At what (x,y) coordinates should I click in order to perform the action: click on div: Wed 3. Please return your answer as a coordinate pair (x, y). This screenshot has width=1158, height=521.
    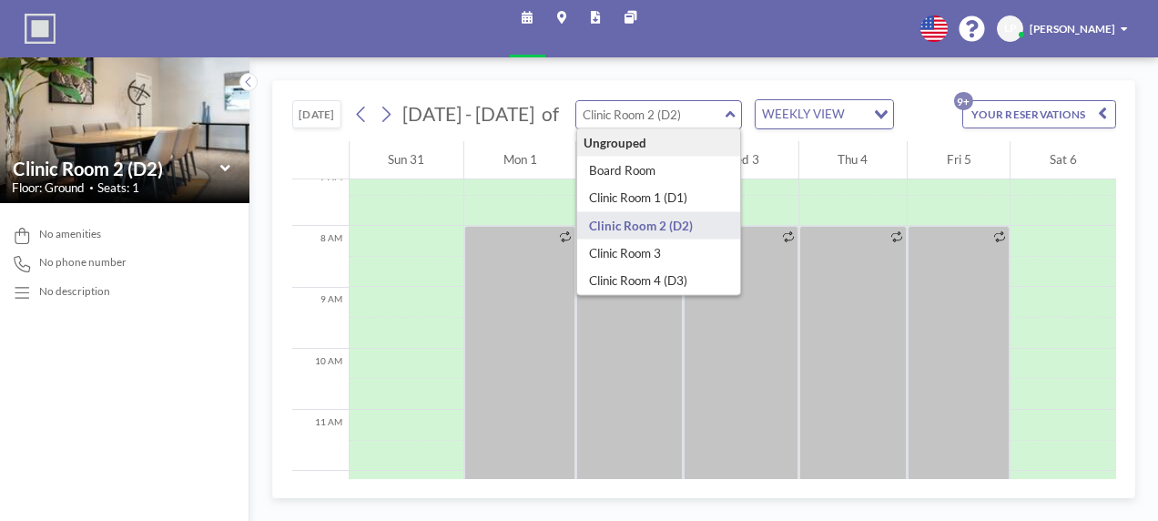
    Looking at the image, I should click on (740, 160).